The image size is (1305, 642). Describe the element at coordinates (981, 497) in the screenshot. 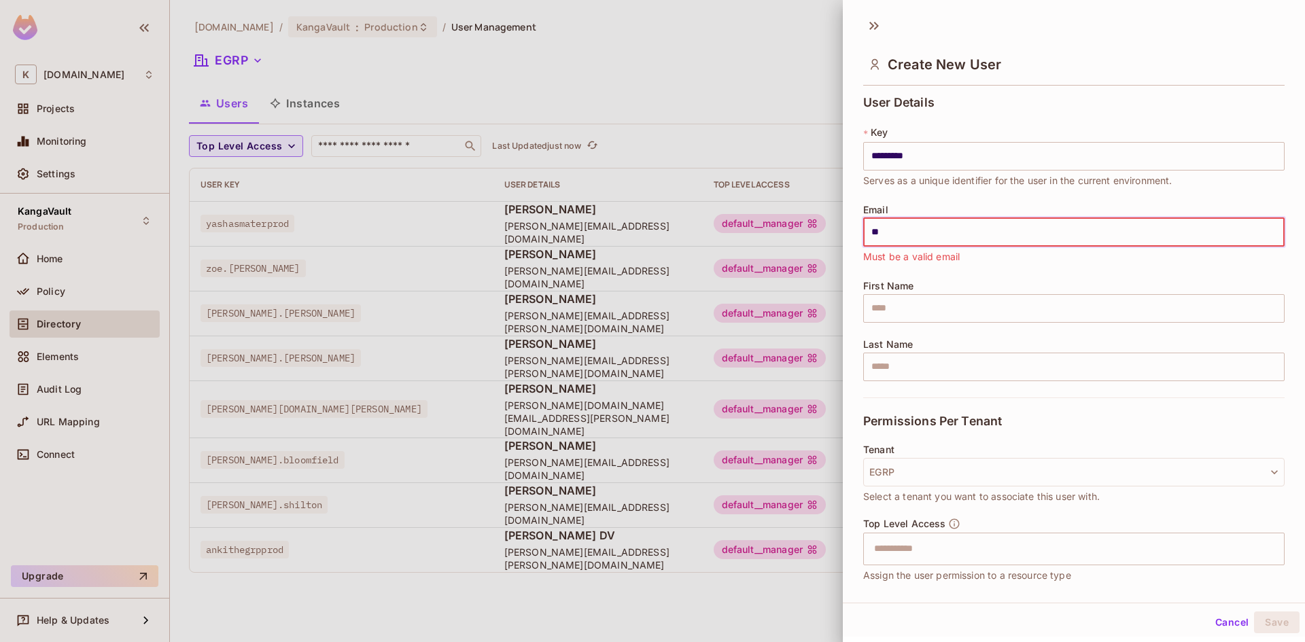

I see `span: Select a tenant you want to associate this user with.` at that location.